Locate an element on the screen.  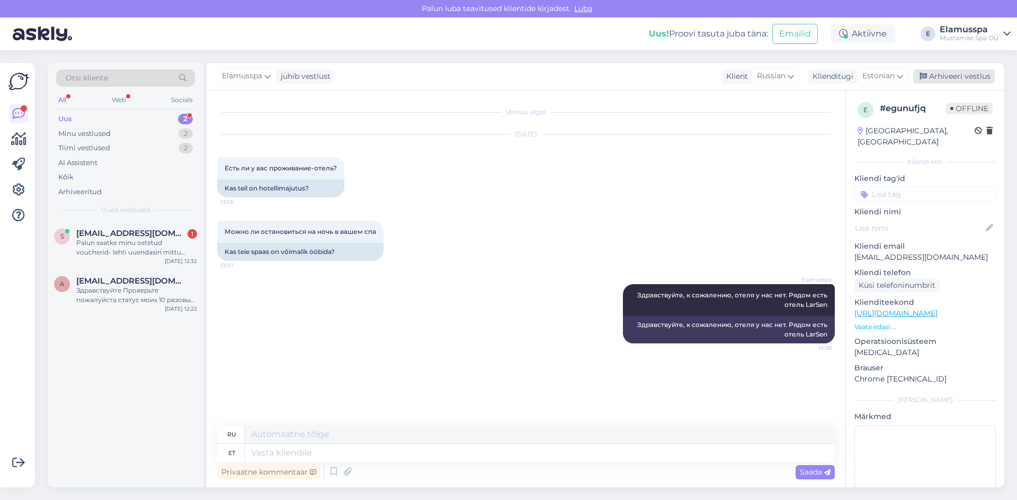
img: Askly Logo is located at coordinates (19, 82).